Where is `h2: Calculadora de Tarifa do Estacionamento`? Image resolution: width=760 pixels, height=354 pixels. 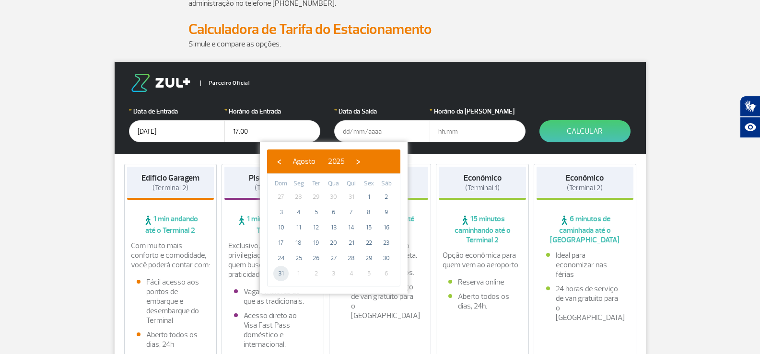
h2: Calculadora de Tarifa do Estacionamento is located at coordinates (380, 29).